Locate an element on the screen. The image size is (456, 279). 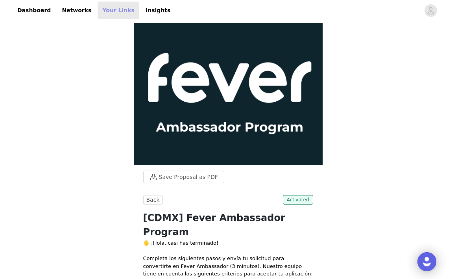
img: campaign image is located at coordinates (228, 94).